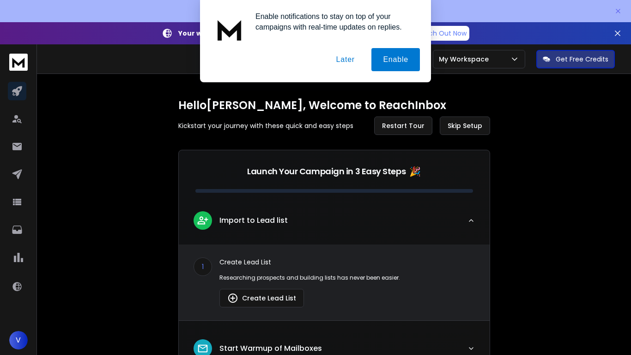  What do you see at coordinates (18, 340) in the screenshot?
I see `button: V` at bounding box center [18, 340].